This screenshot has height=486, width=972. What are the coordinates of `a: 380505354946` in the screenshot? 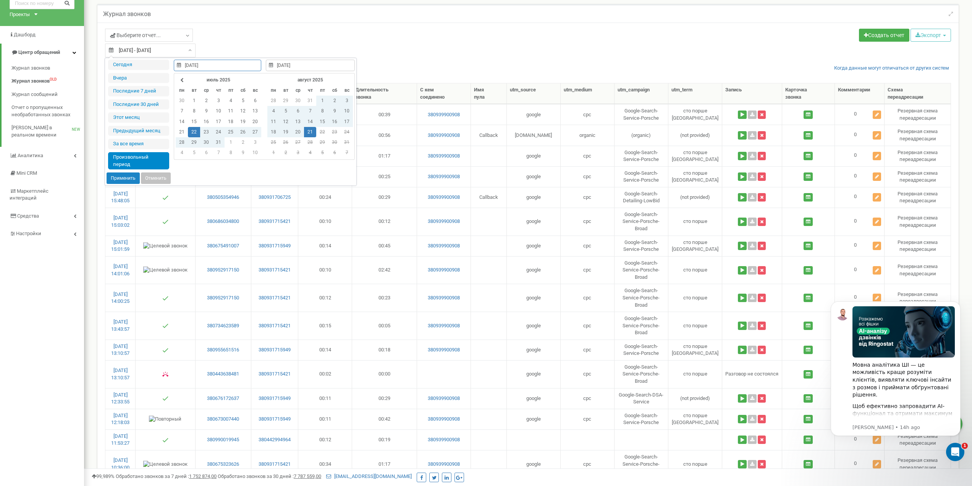 It's located at (224, 197).